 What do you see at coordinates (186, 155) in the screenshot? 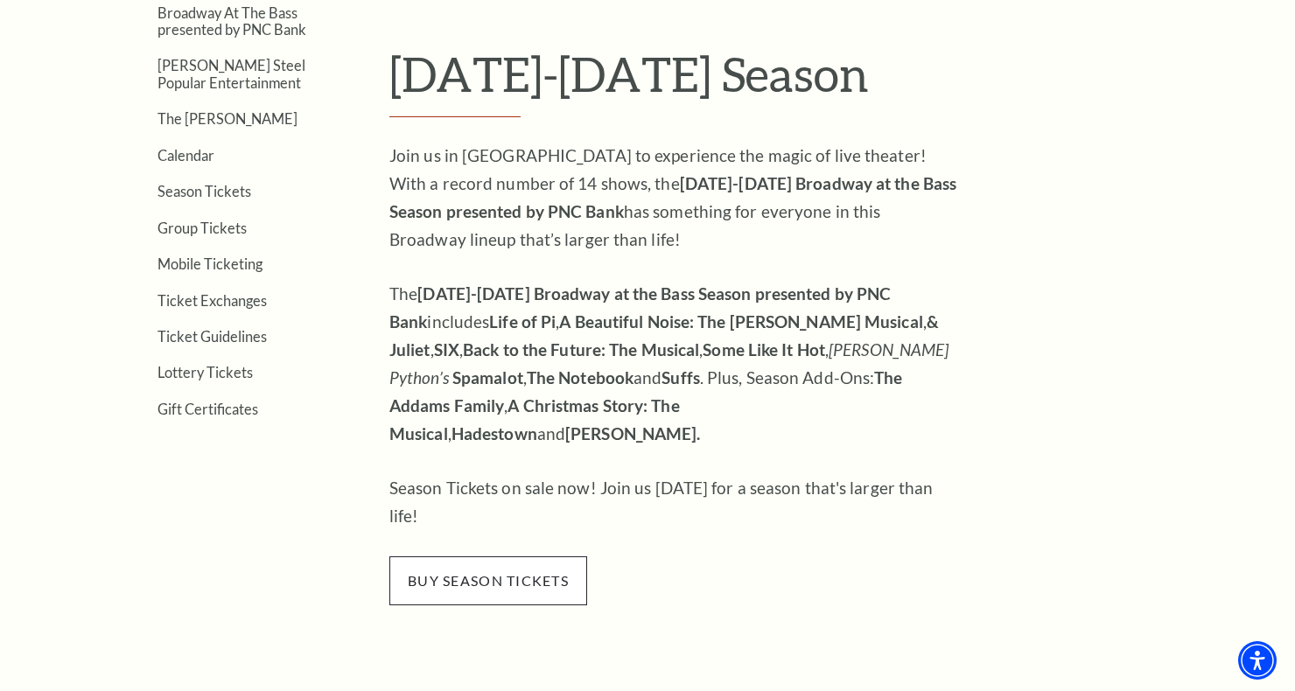
I see `a: Calendar` at bounding box center [186, 155].